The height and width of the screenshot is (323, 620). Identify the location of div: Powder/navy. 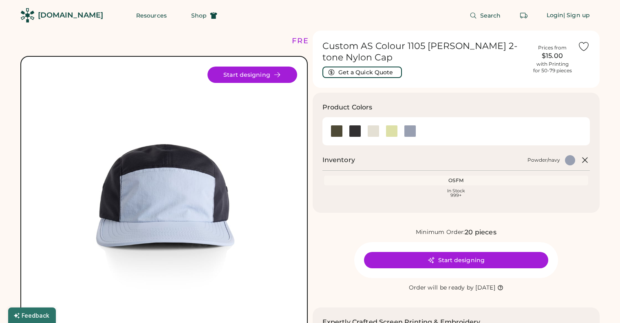
(544, 160).